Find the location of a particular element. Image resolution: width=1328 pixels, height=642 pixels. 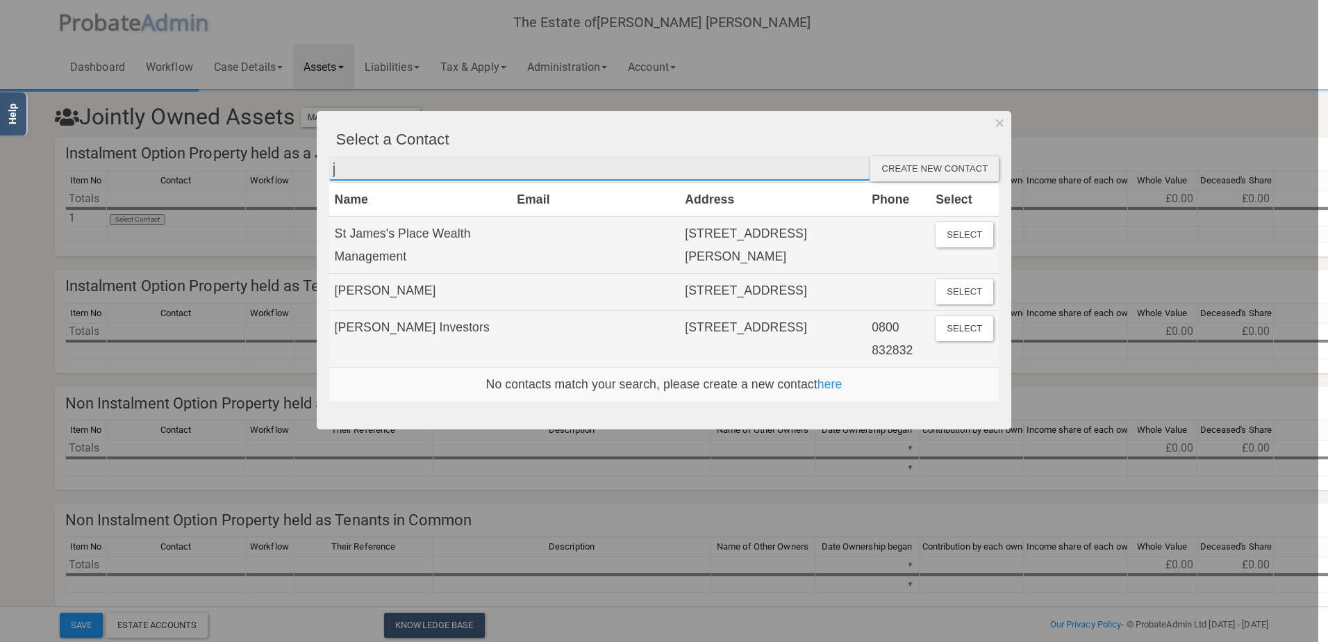

td: 0800 832832 is located at coordinates (898, 339).